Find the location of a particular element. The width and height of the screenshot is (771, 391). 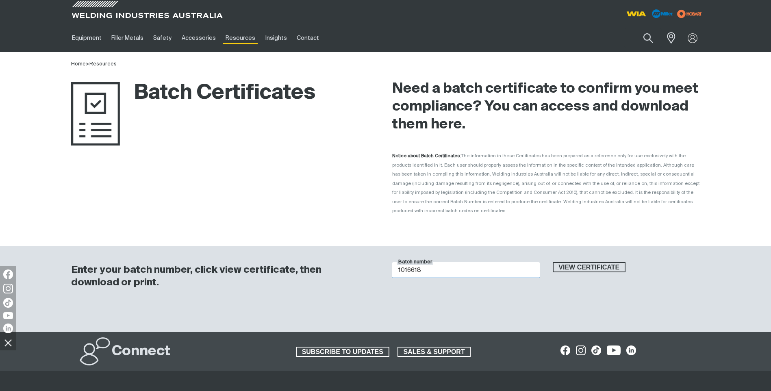

a: Safety is located at coordinates (162, 38).